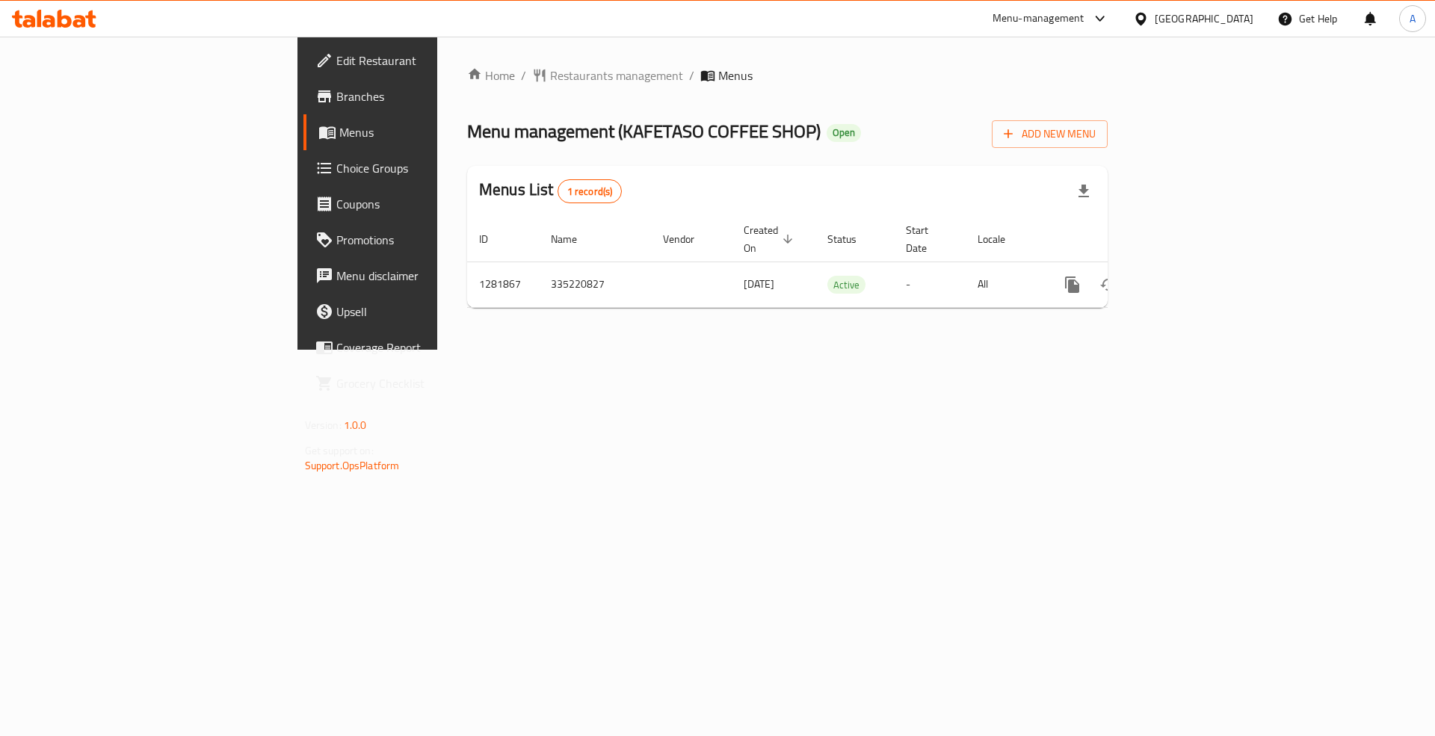 The width and height of the screenshot is (1435, 736). What do you see at coordinates (355, 425) in the screenshot?
I see `span: 1.0.0` at bounding box center [355, 425].